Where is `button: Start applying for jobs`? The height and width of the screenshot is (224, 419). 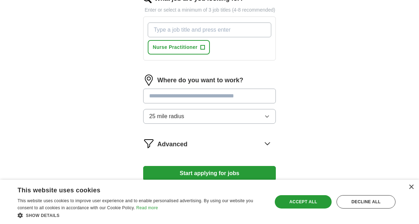 button: Start applying for jobs is located at coordinates (210, 173).